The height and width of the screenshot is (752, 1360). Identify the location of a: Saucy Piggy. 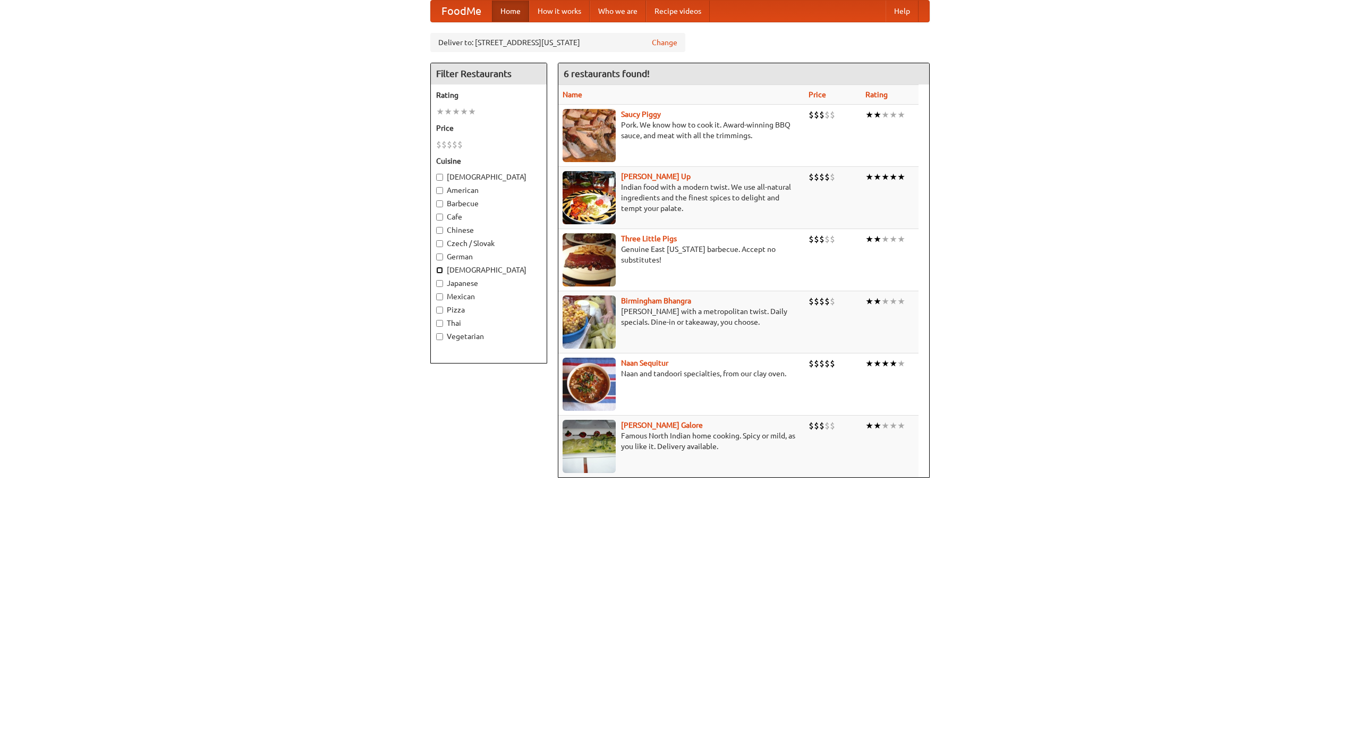
(641, 114).